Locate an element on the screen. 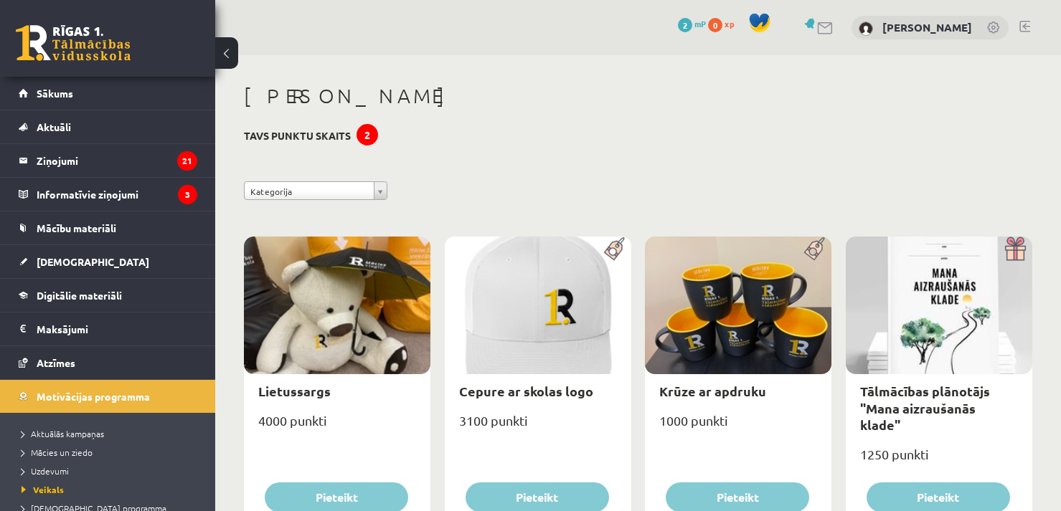 This screenshot has height=511, width=1061. span: Digitālie materiāli is located at coordinates (79, 296).